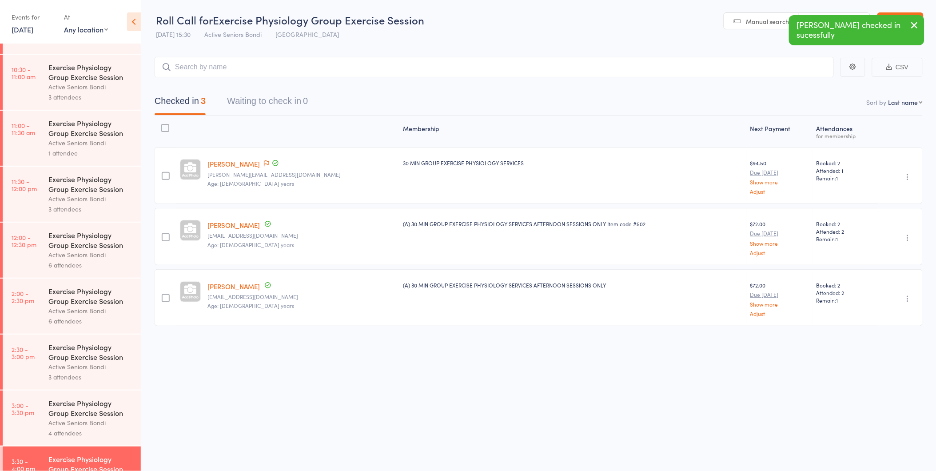 The width and height of the screenshot is (936, 471). Describe the element at coordinates (24, 73) in the screenshot. I see `time: 10:30 - 11:00 am` at that location.